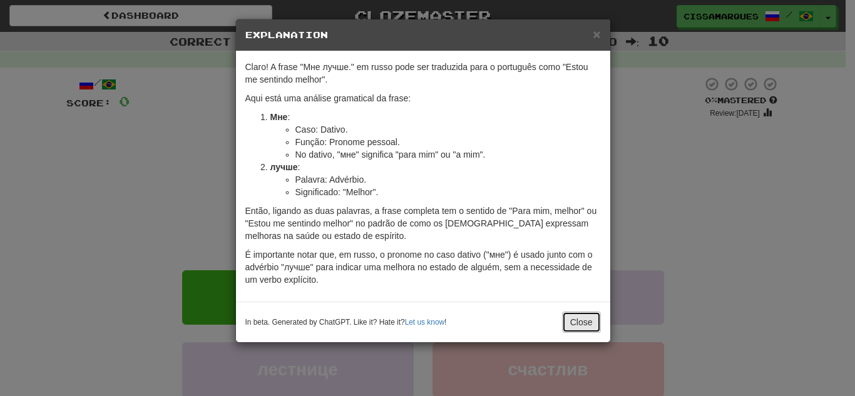 The width and height of the screenshot is (855, 396). Describe the element at coordinates (448, 192) in the screenshot. I see `li: Significado: "Melhor".` at that location.